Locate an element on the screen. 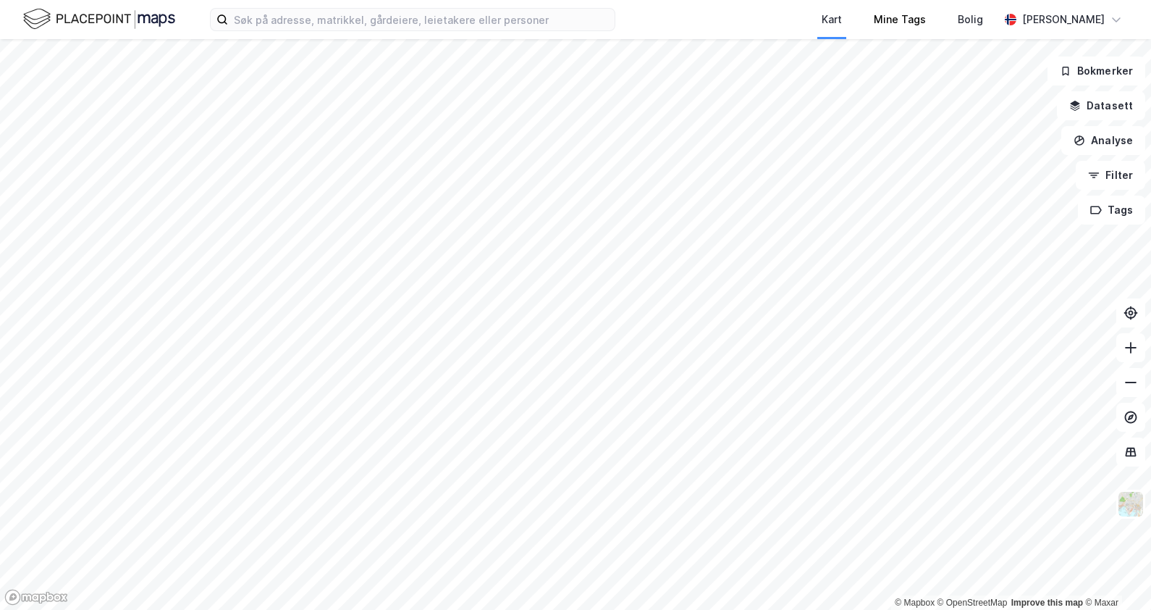  img: Z is located at coordinates (1131, 504).